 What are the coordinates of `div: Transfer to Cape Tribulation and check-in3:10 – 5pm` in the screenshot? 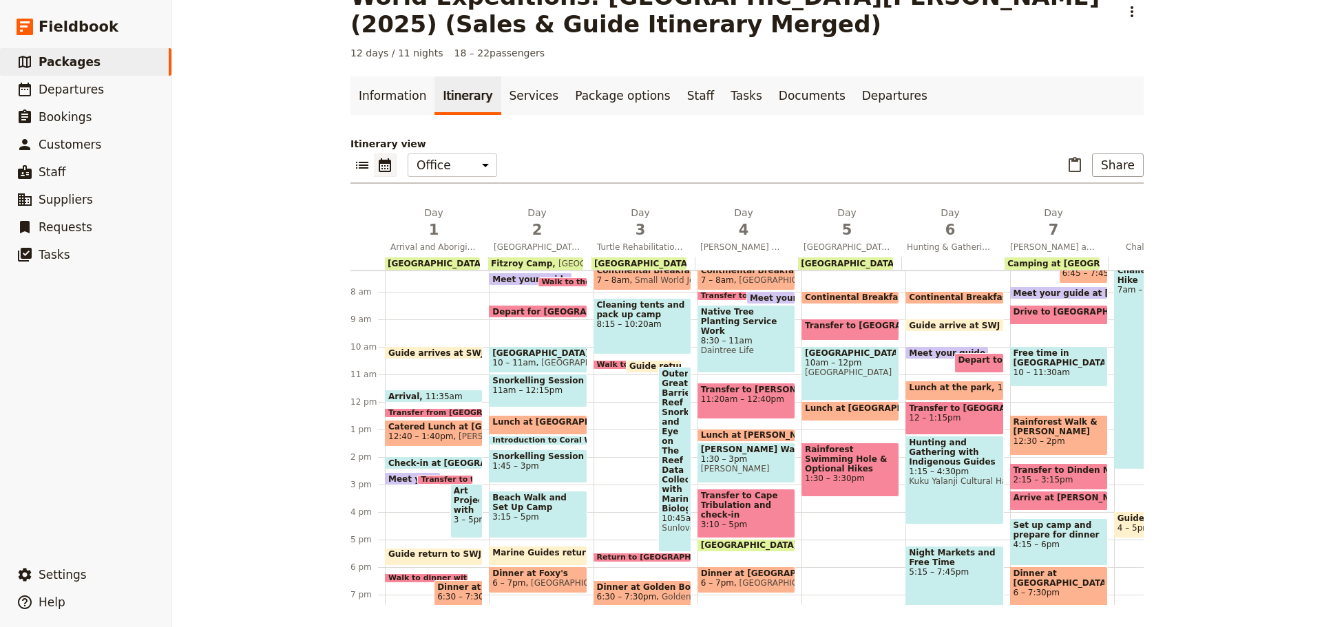 It's located at (746, 514).